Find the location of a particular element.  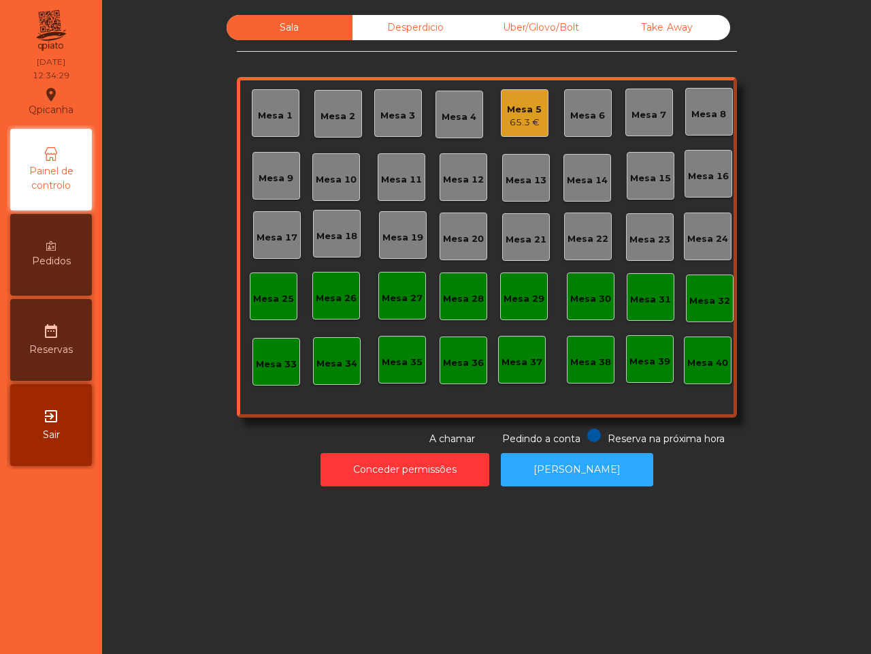

span: Sair is located at coordinates (51, 434).